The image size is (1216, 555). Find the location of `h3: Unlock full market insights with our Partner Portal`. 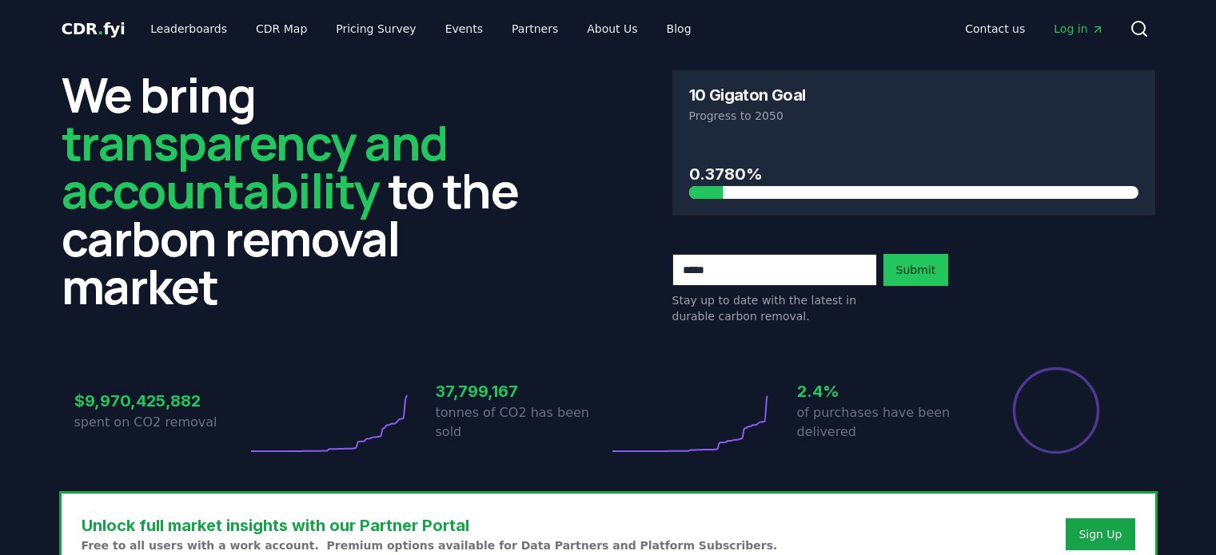

h3: Unlock full market insights with our Partner Portal is located at coordinates (429, 526).